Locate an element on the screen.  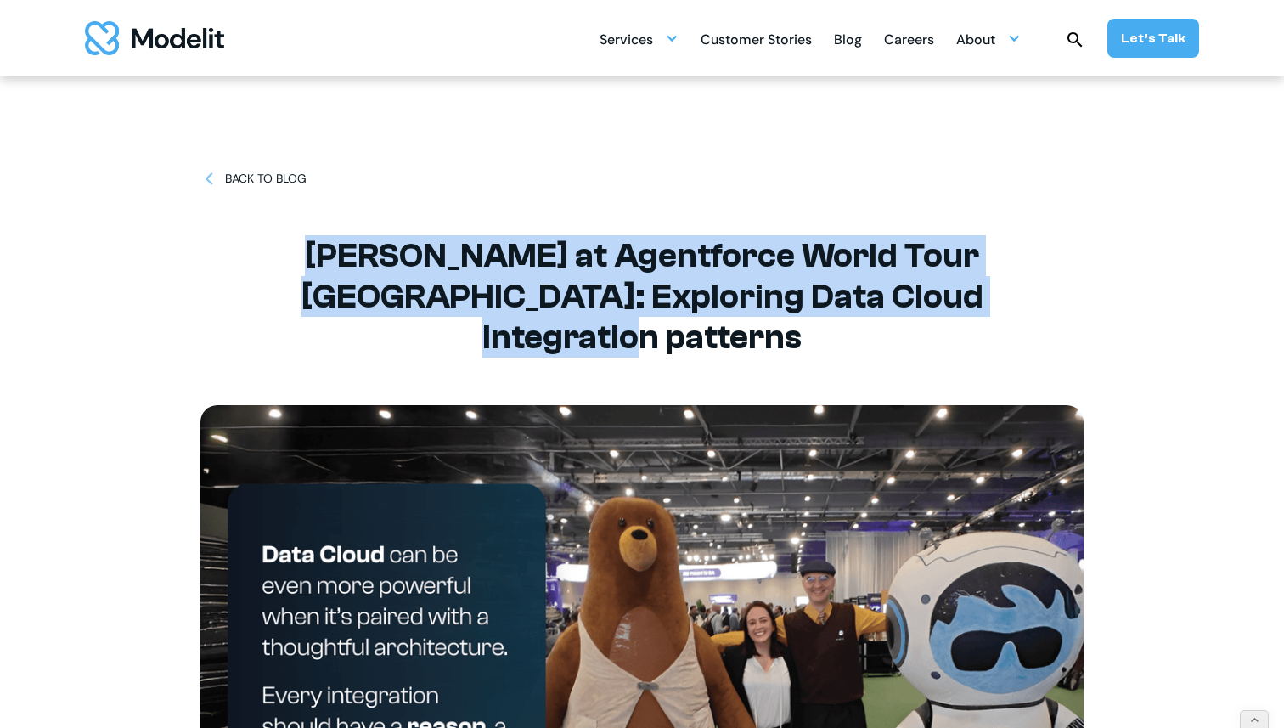
a: Let’s Talk is located at coordinates (1154, 38).